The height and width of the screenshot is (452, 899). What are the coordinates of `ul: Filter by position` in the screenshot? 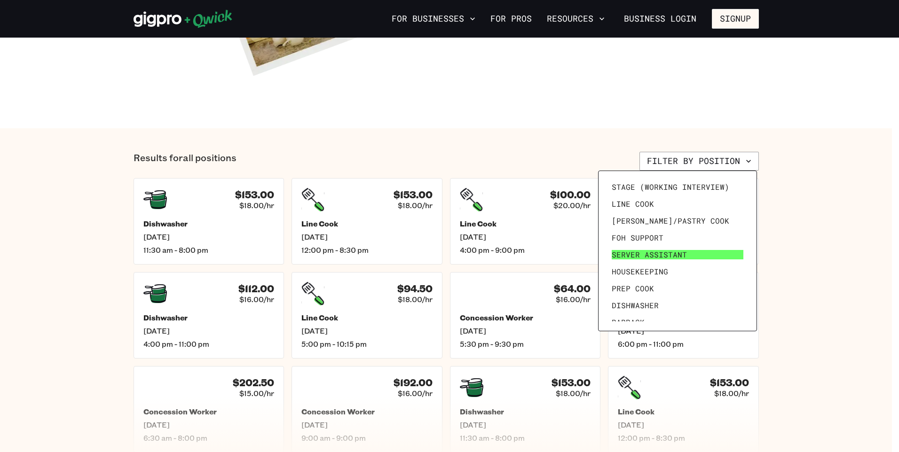 It's located at (678, 251).